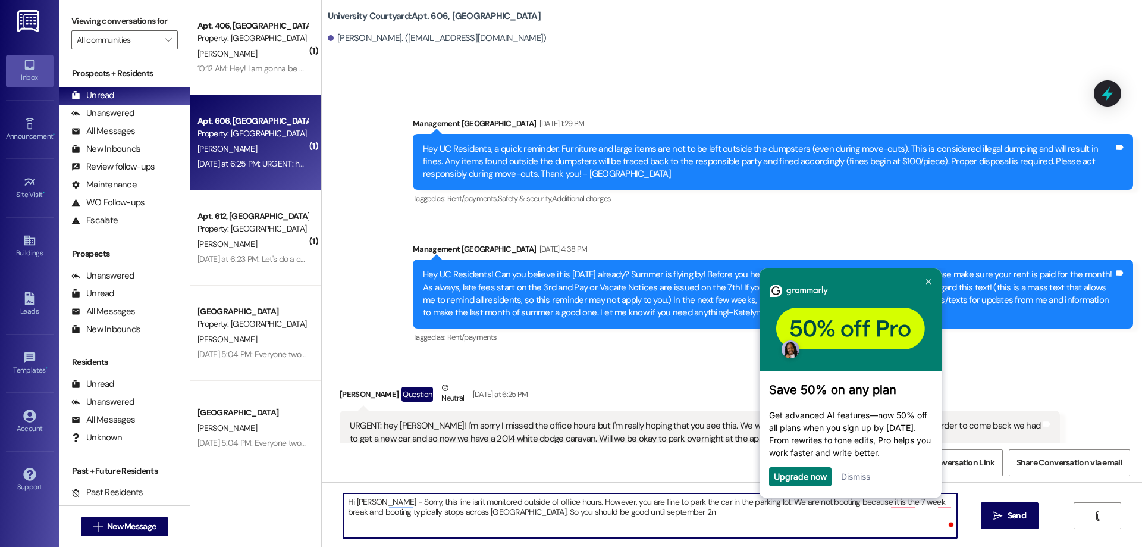 The image size is (1142, 547). I want to click on button: Get Conversation Link, so click(953, 462).